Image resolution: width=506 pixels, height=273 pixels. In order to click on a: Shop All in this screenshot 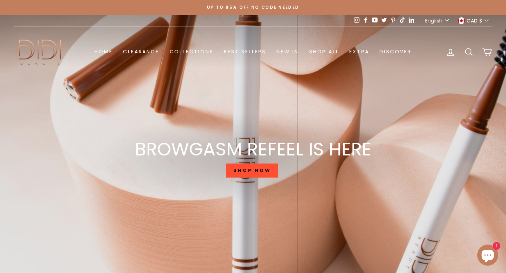, I will do `click(324, 52)`.